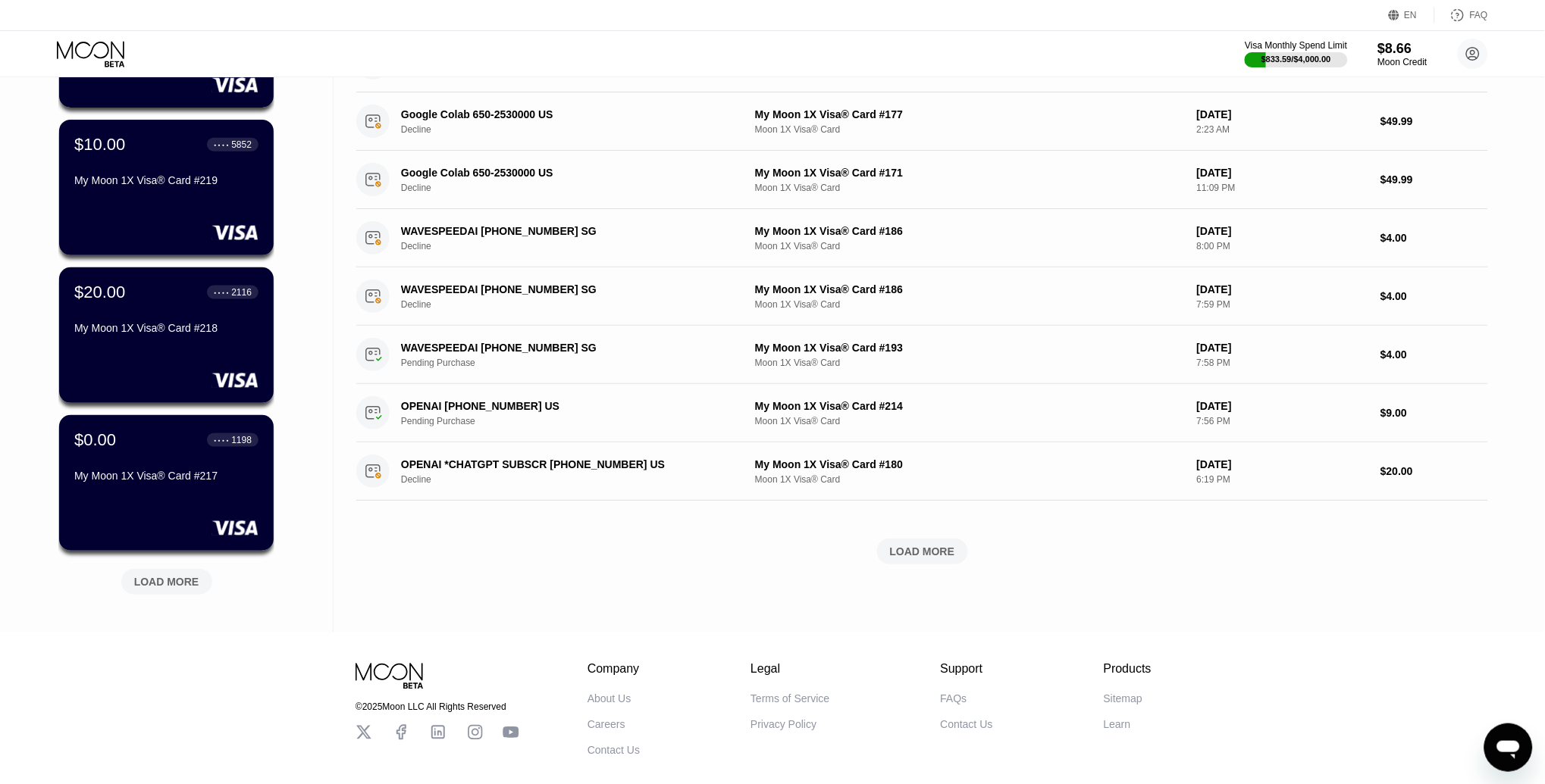 Image resolution: width=1545 pixels, height=784 pixels. What do you see at coordinates (1295, 54) in the screenshot?
I see `div: Visa Monthly Spend Limit$833.59/$4,000.00` at bounding box center [1295, 54].